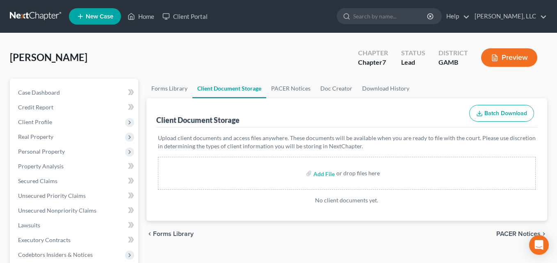 The image size is (557, 263). Describe the element at coordinates (502, 114) in the screenshot. I see `button: Batch Download` at that location.